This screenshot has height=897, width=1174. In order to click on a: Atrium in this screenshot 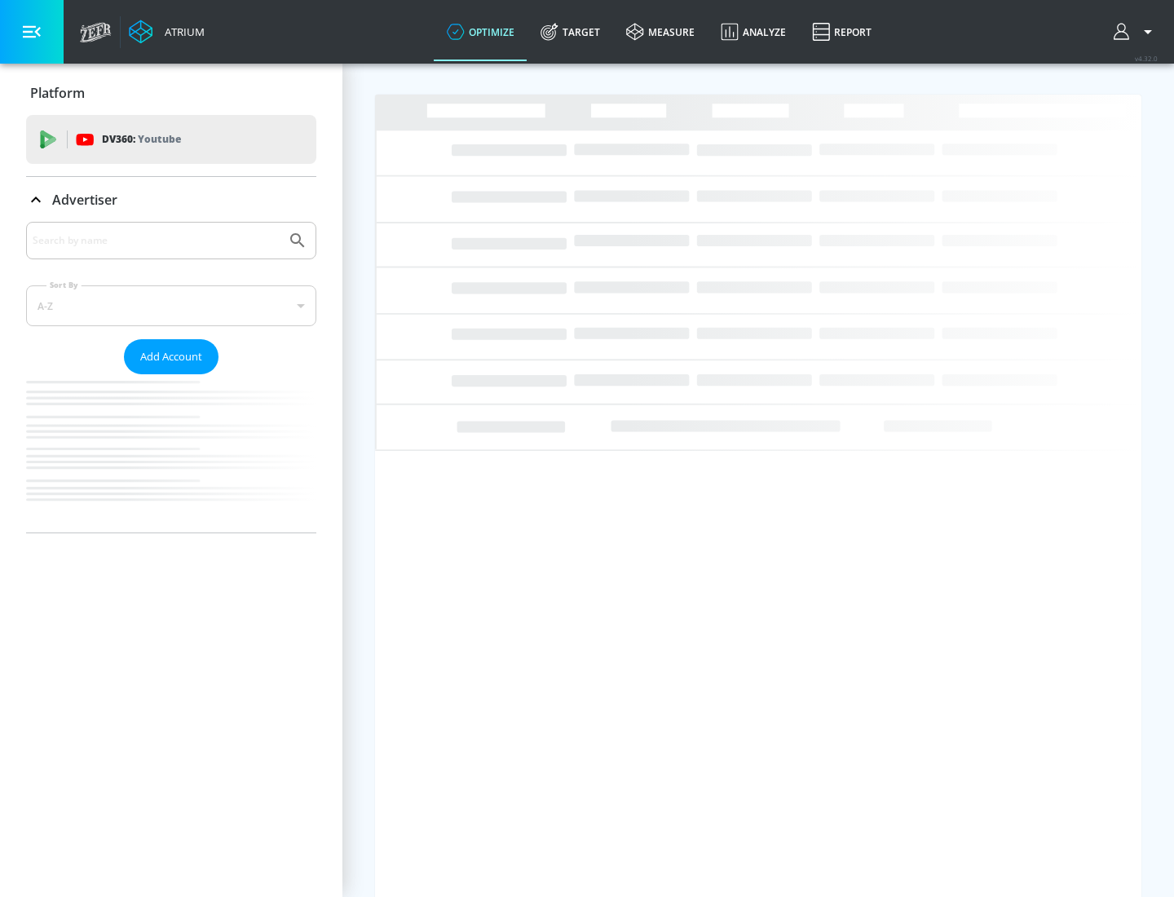, I will do `click(166, 32)`.